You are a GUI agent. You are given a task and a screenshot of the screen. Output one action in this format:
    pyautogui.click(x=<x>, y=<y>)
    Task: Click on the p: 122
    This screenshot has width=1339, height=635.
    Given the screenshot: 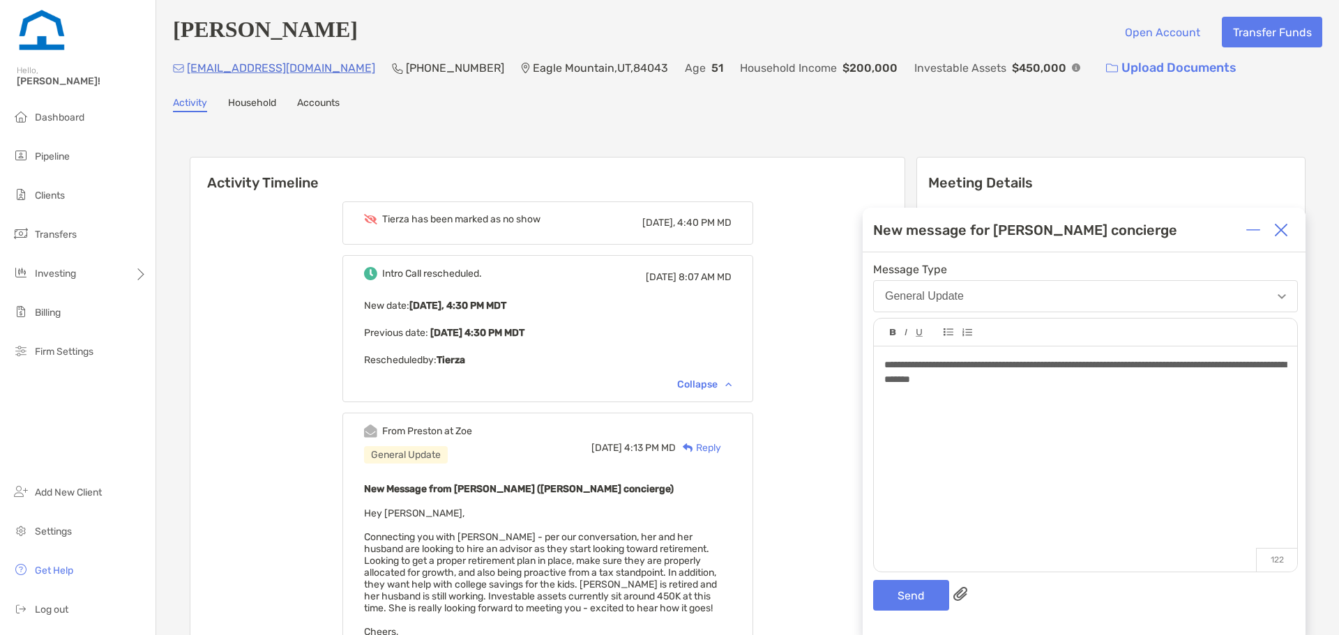 What is the action you would take?
    pyautogui.click(x=1276, y=560)
    